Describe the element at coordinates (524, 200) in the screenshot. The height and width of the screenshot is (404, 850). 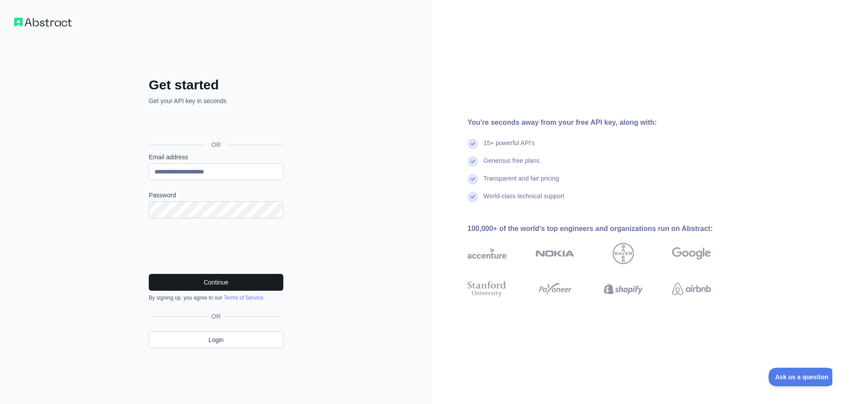
I see `div: World-class technical support` at that location.